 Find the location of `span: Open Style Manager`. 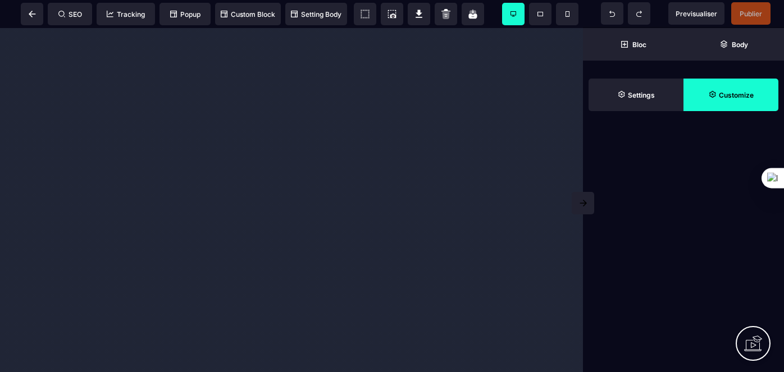

span: Open Style Manager is located at coordinates (730, 95).